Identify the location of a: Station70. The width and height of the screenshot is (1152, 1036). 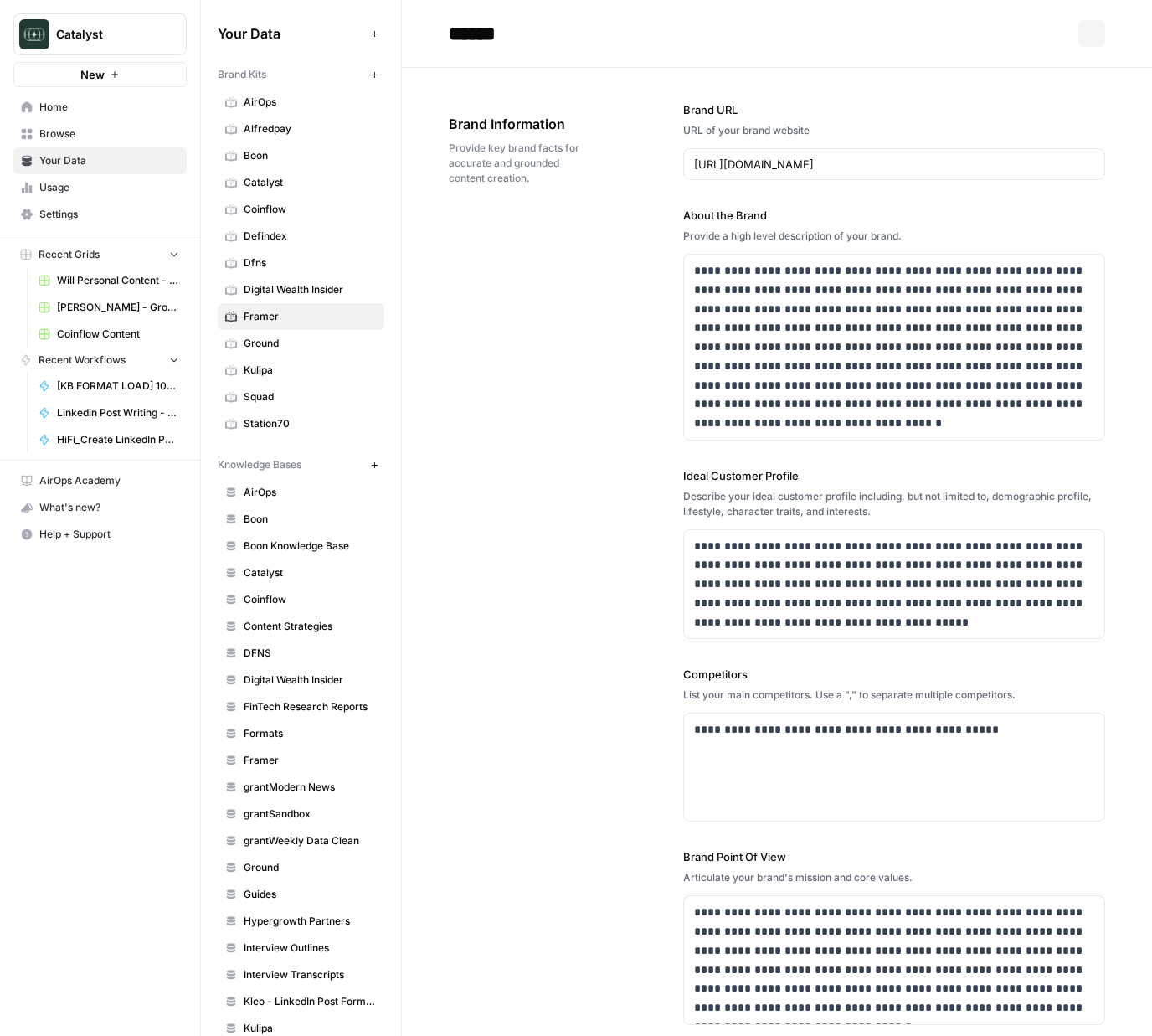
(300, 424).